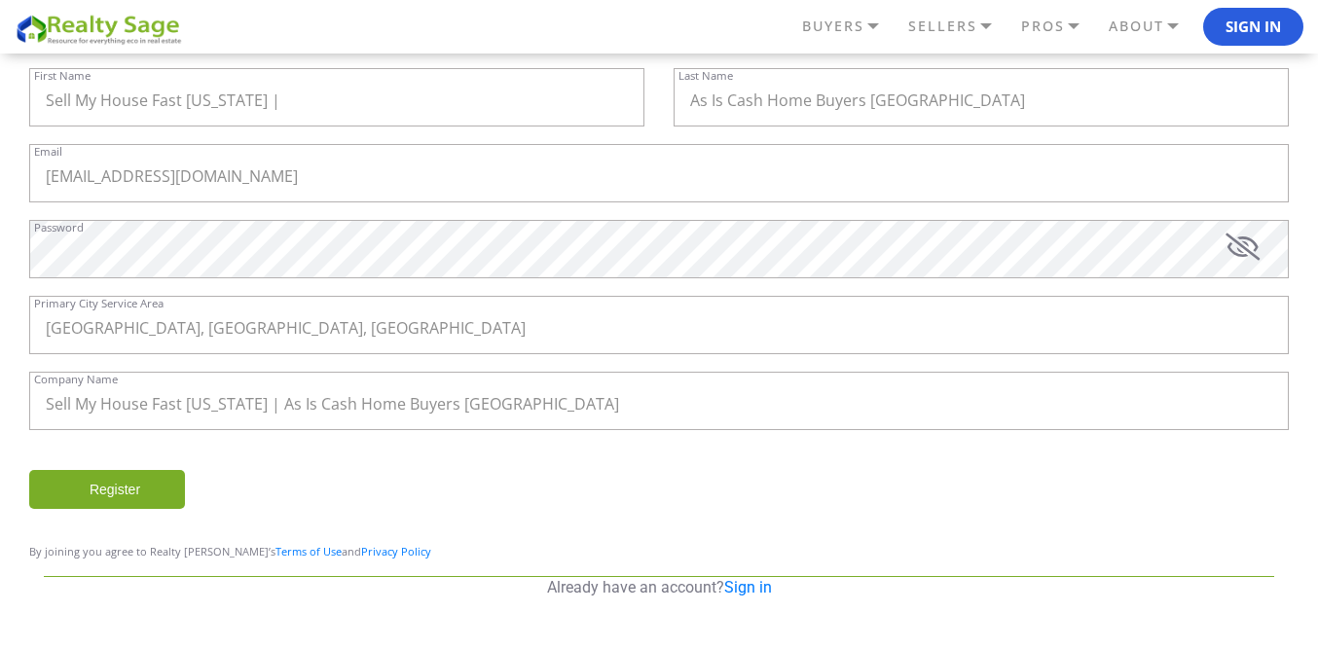 This screenshot has height=649, width=1318. Describe the element at coordinates (48, 151) in the screenshot. I see `label: Email` at that location.